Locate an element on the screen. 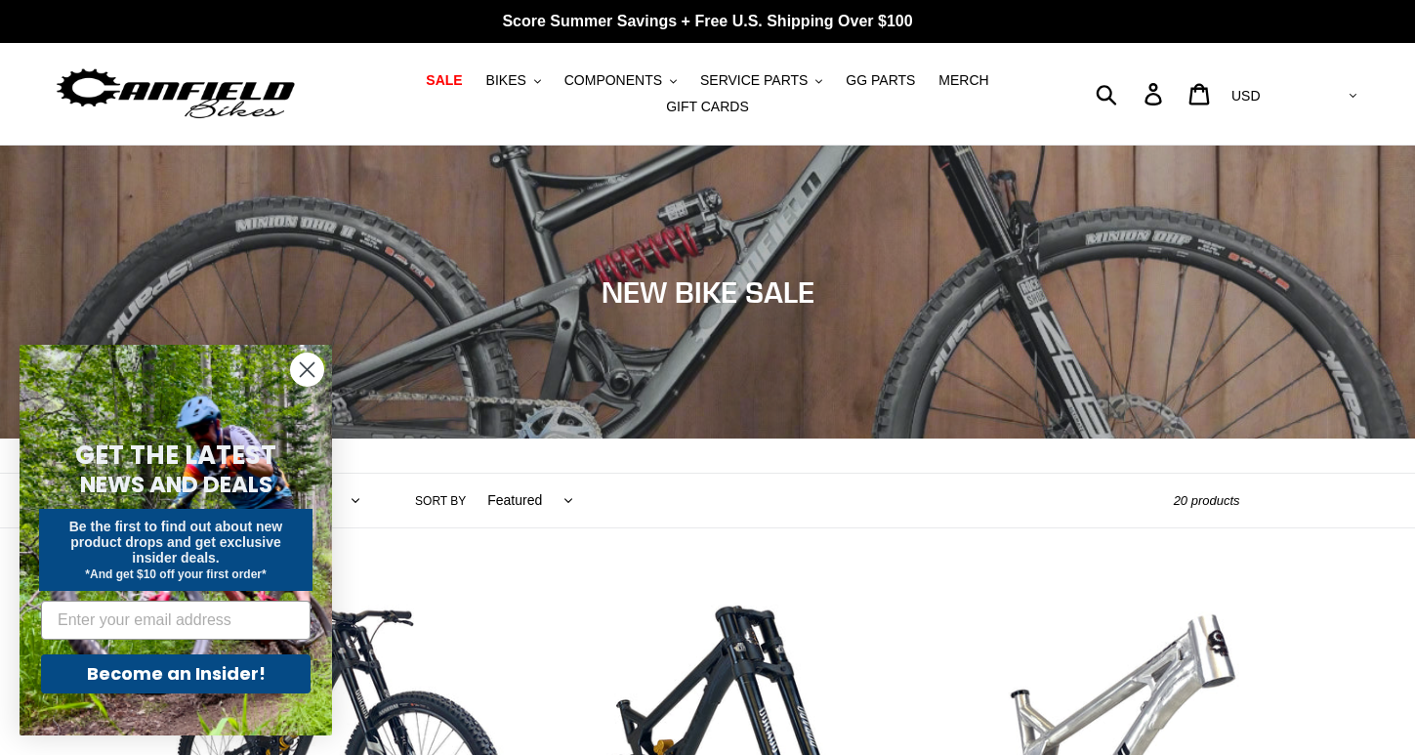  span: NEWS AND DEALS is located at coordinates (176, 484).